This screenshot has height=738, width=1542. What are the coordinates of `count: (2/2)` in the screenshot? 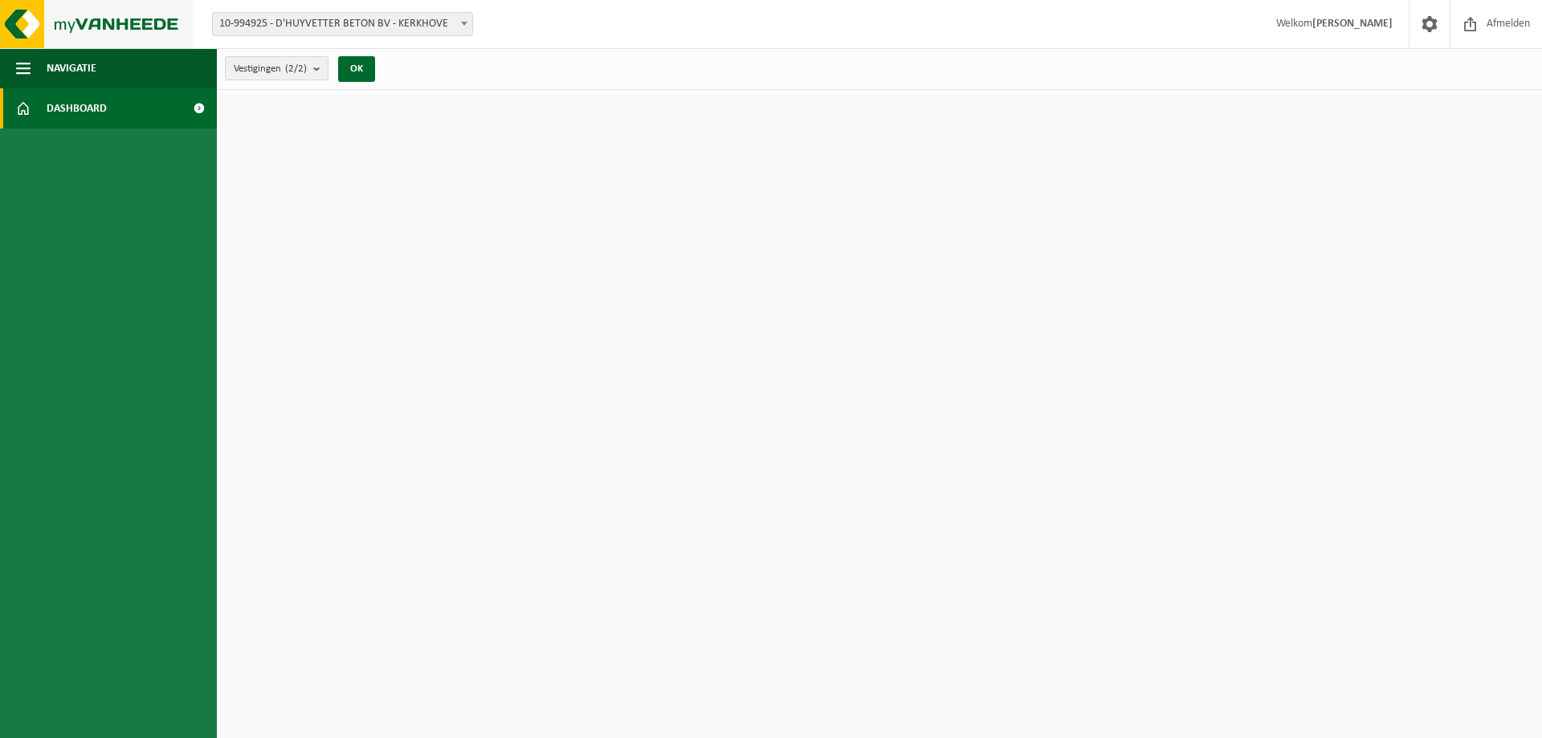 It's located at (295, 68).